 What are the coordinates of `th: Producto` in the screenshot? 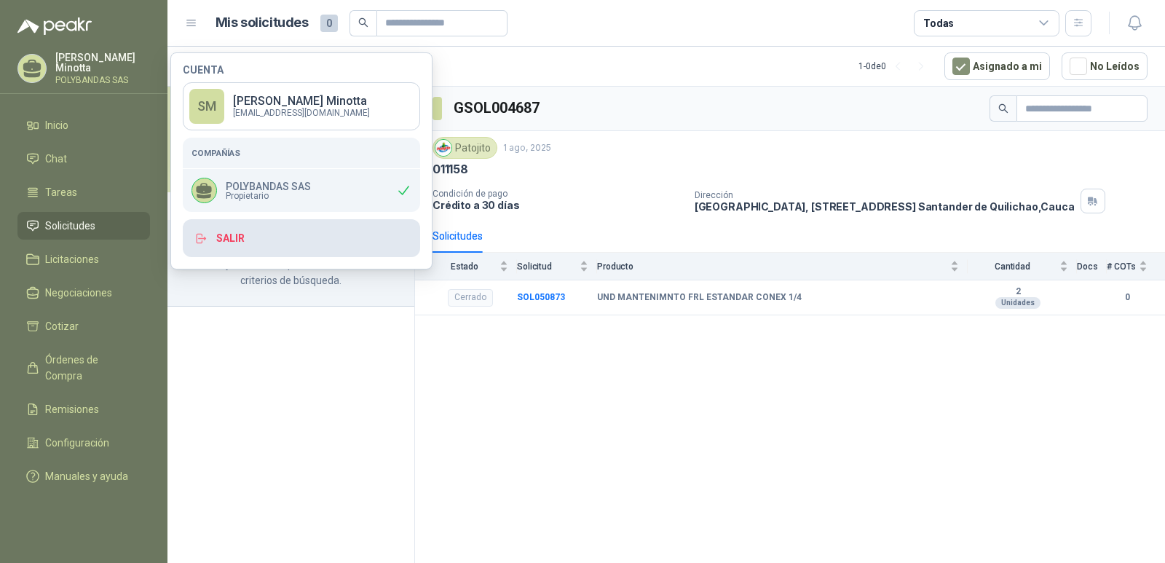 It's located at (782, 266).